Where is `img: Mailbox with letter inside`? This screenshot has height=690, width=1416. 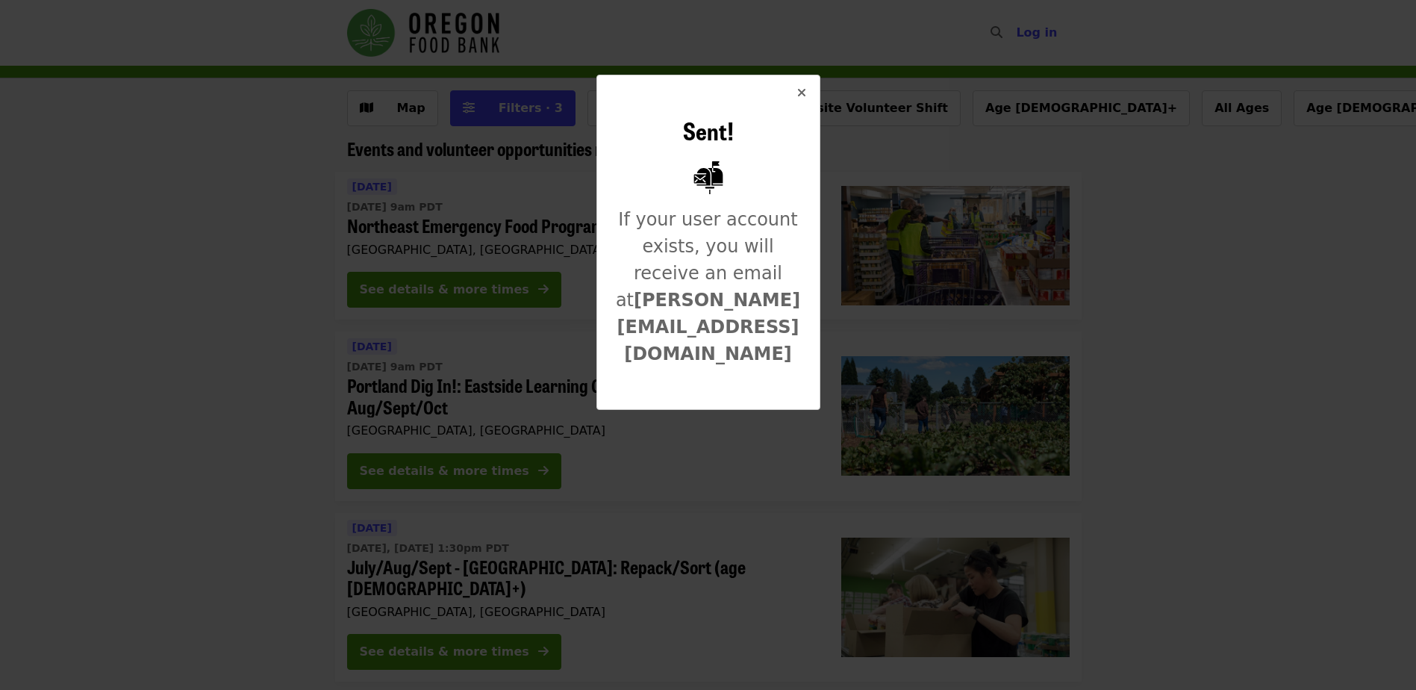 img: Mailbox with letter inside is located at coordinates (709, 178).